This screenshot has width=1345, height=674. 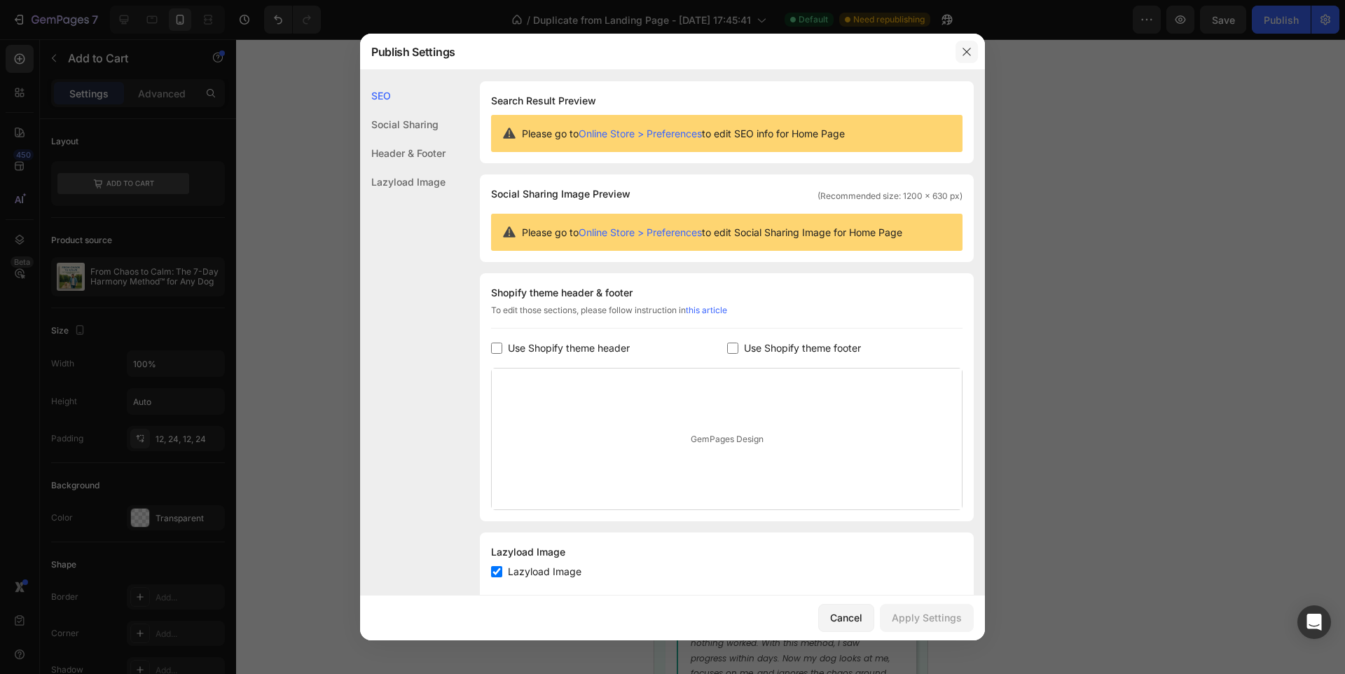 What do you see at coordinates (655, 52) in the screenshot?
I see `div: Publish Settings` at bounding box center [655, 52].